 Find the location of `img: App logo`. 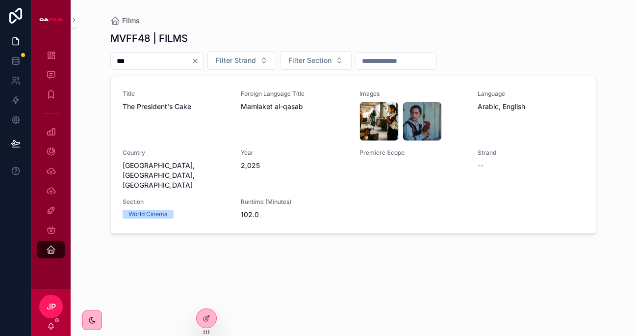

img: App logo is located at coordinates (51, 20).